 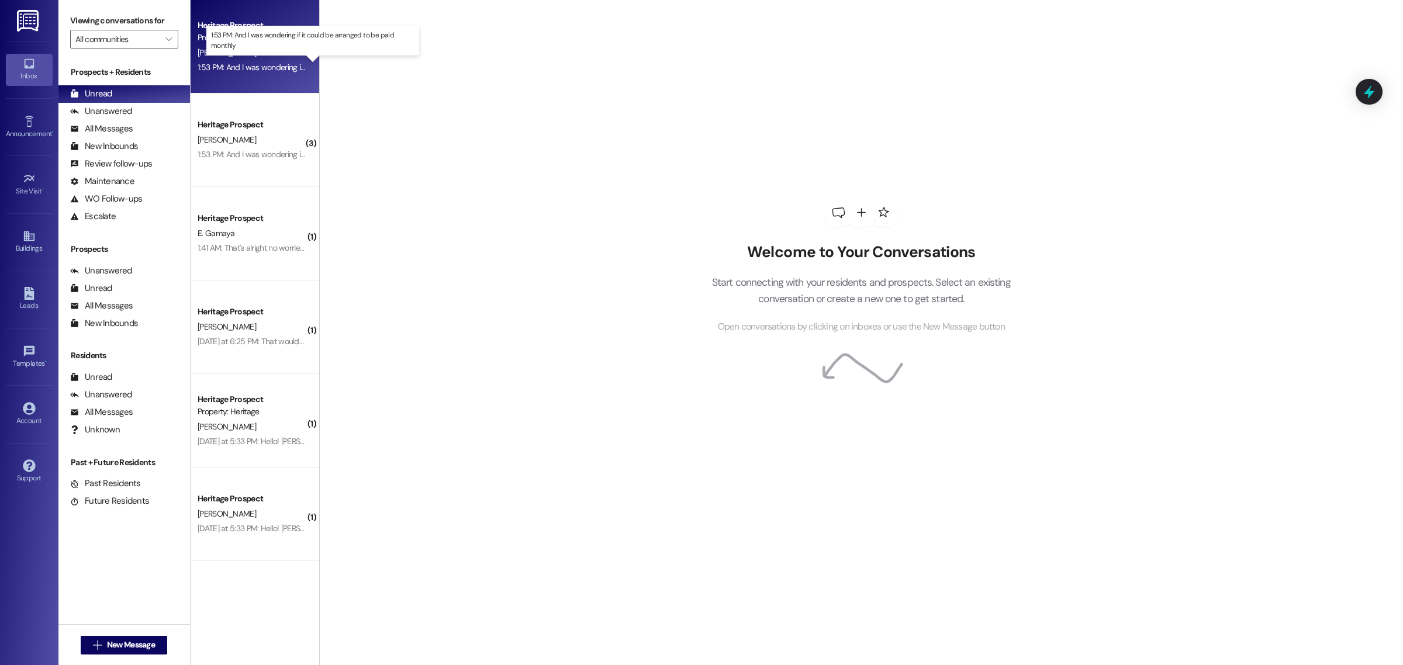 I want to click on span: Open conversations by clicking on inboxes or use the New Message button, so click(x=861, y=327).